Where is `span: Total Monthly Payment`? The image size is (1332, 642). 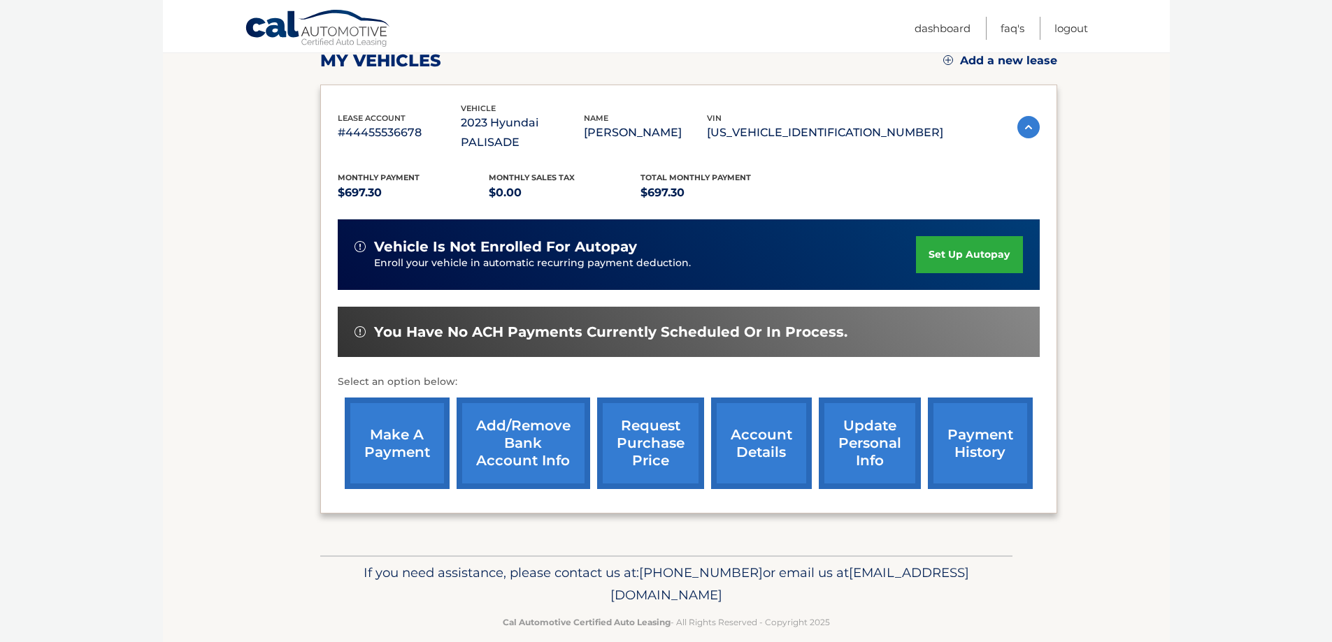 span: Total Monthly Payment is located at coordinates (696, 178).